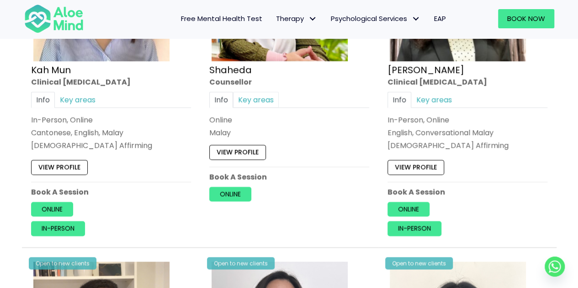  Describe the element at coordinates (111, 132) in the screenshot. I see `p: Cantonese, English, Malay` at that location.